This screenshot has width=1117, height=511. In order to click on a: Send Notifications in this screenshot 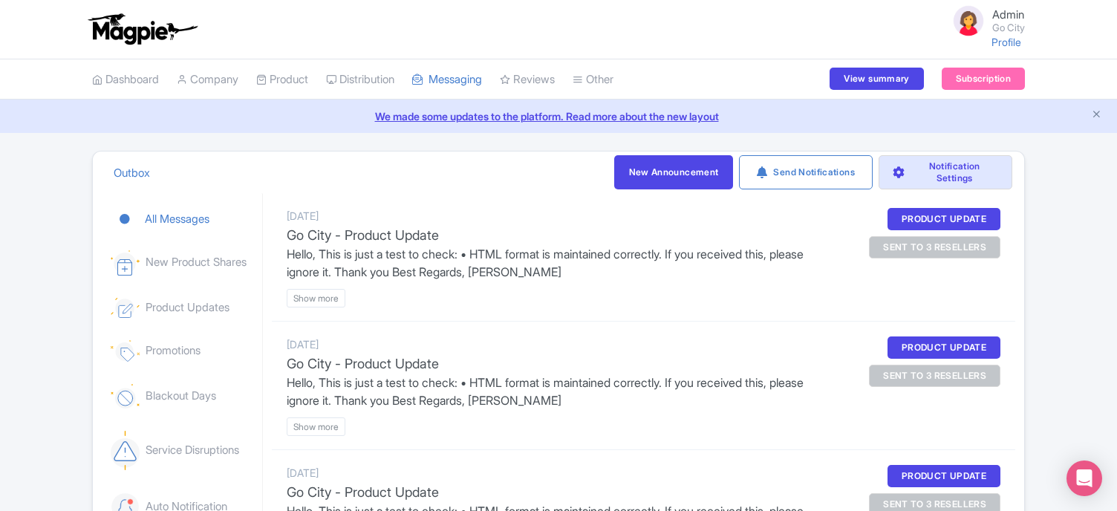, I will do `click(806, 172)`.